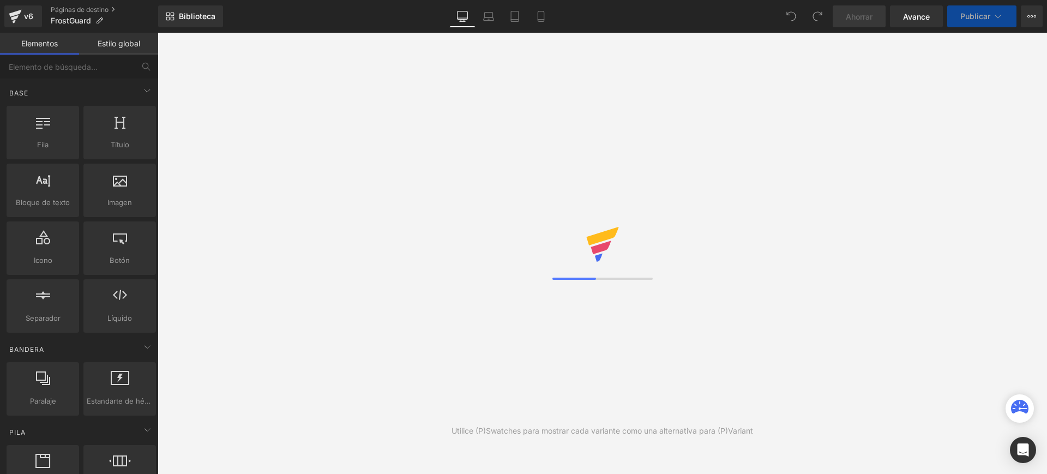  I want to click on font: Bloque de texto, so click(43, 202).